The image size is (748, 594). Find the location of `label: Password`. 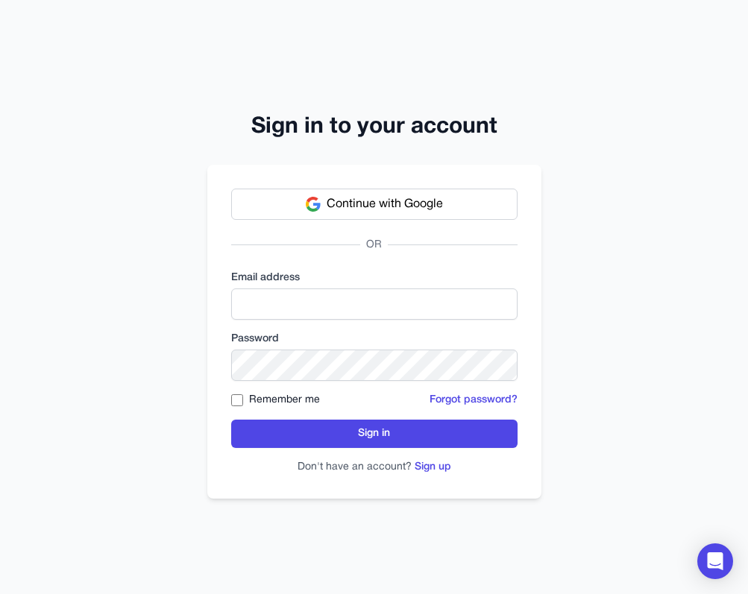

label: Password is located at coordinates (374, 339).